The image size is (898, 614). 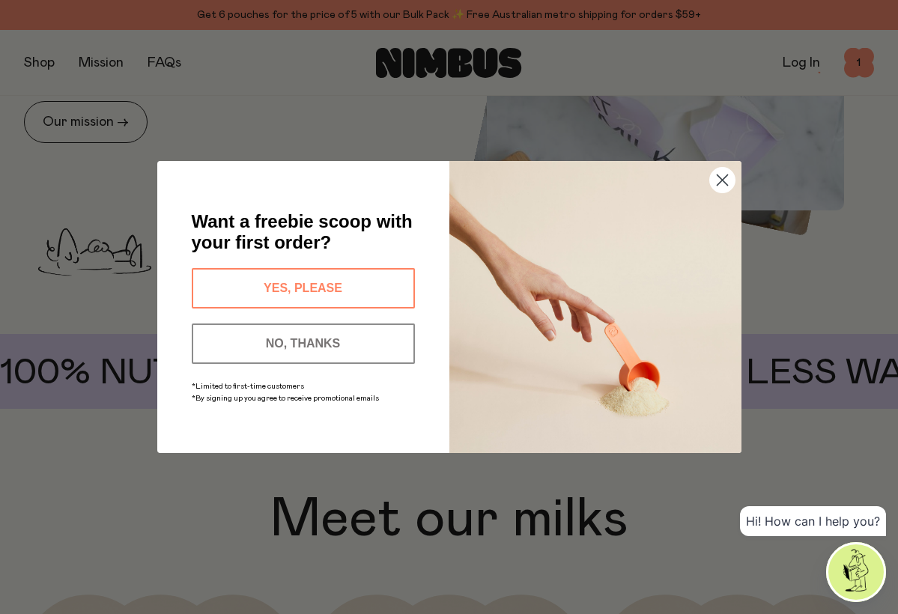 What do you see at coordinates (303, 288) in the screenshot?
I see `button: YES, PLEASE` at bounding box center [303, 288].